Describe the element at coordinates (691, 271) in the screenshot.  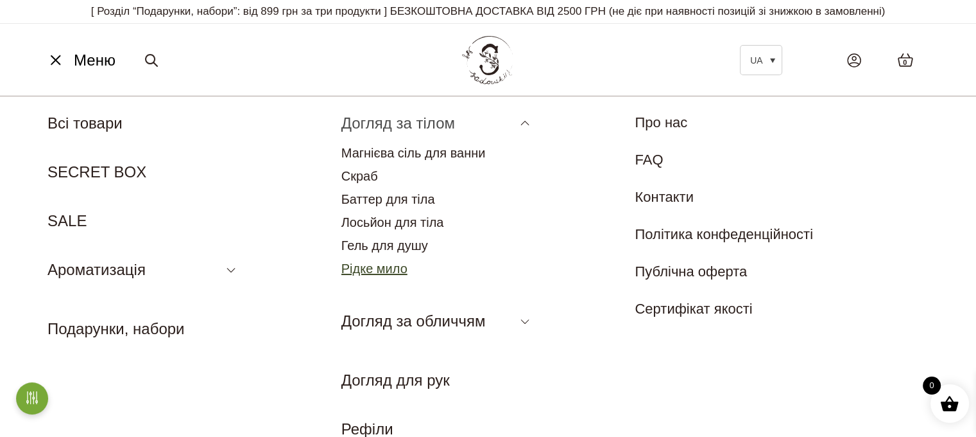
I see `a: Публічна оферта` at that location.